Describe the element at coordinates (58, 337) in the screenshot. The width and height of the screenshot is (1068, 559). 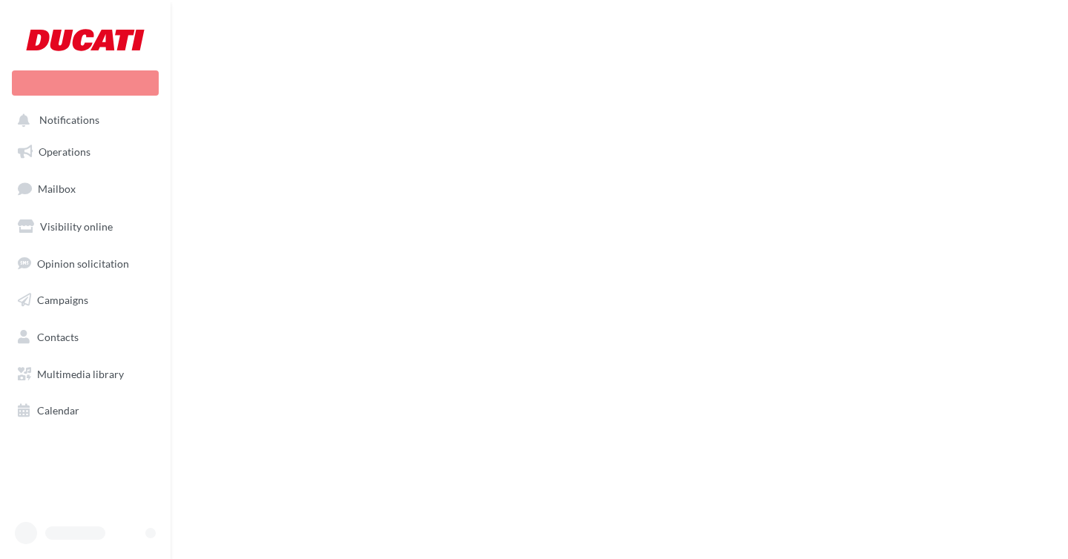
I see `span: Contacts` at that location.